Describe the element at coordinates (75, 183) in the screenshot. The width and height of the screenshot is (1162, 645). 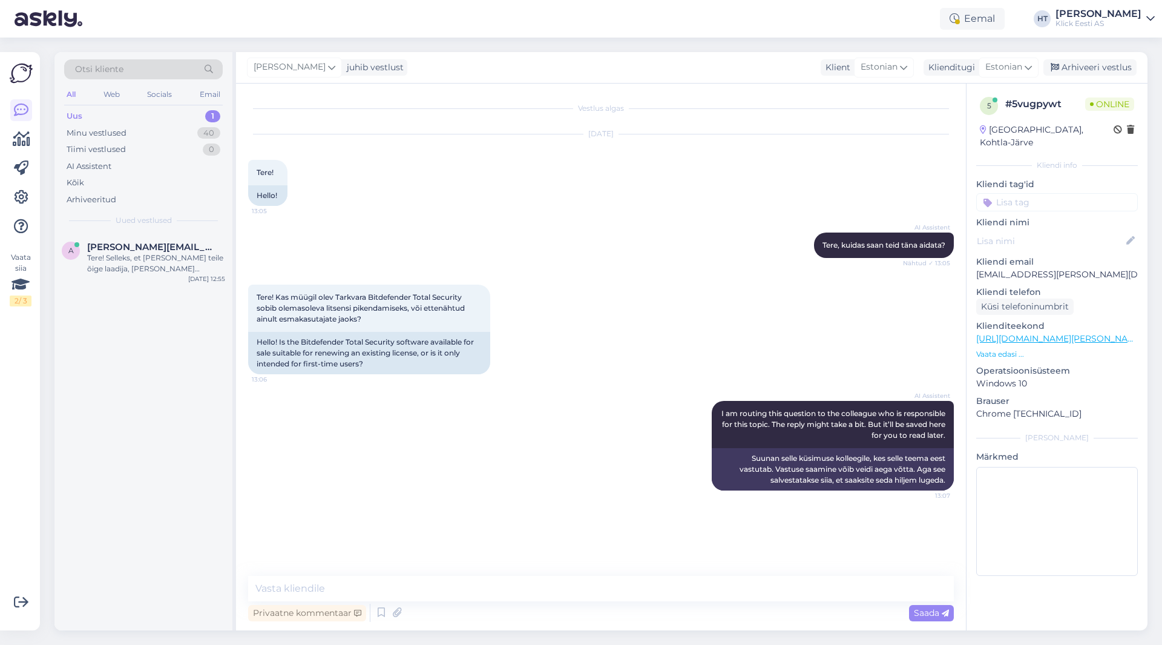
I see `div: Kõik` at that location.